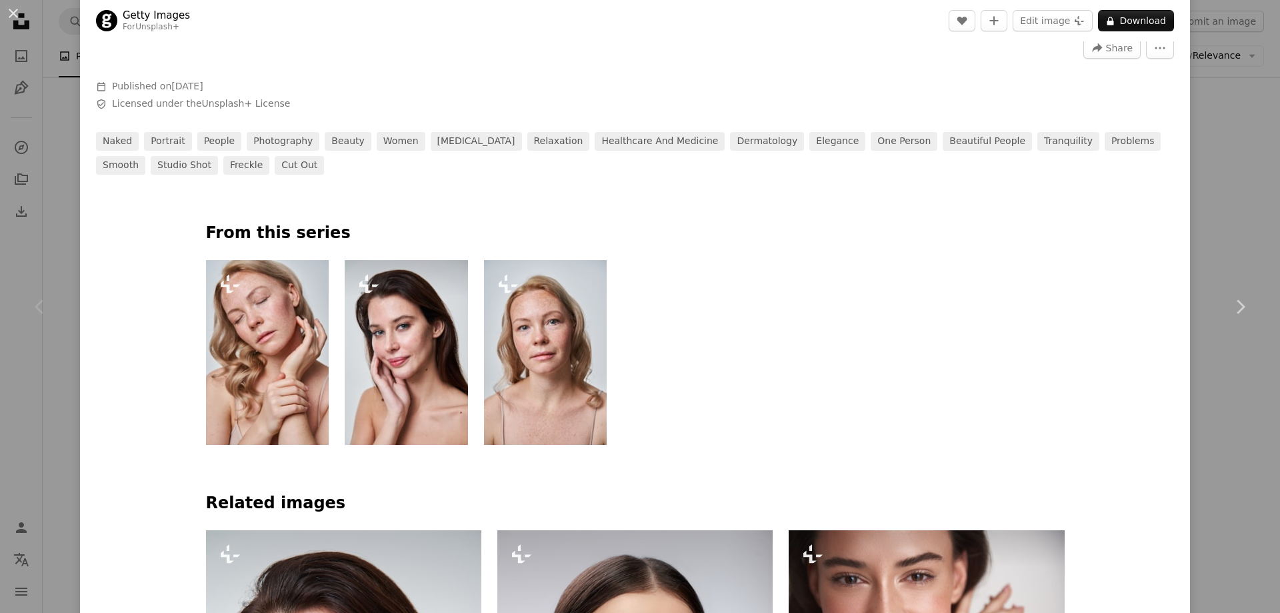 The height and width of the screenshot is (613, 1280). Describe the element at coordinates (267, 352) in the screenshot. I see `a: Vertical portrait of young pretty caucasian lady with freckled skin standing opposite camera and ...` at that location.